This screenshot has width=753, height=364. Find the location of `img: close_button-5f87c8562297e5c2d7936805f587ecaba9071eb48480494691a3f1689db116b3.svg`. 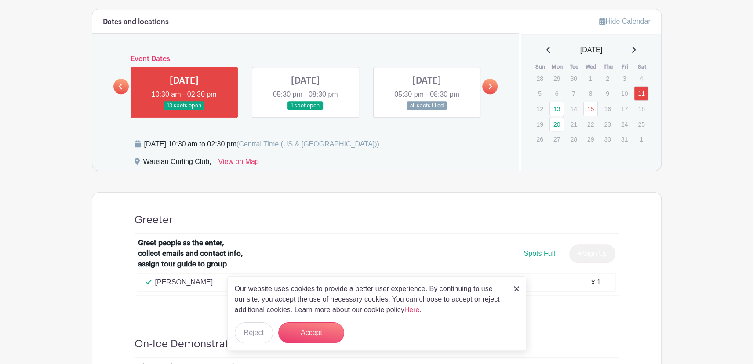

img: close_button-5f87c8562297e5c2d7936805f587ecaba9071eb48480494691a3f1689db116b3.svg is located at coordinates (516, 289).